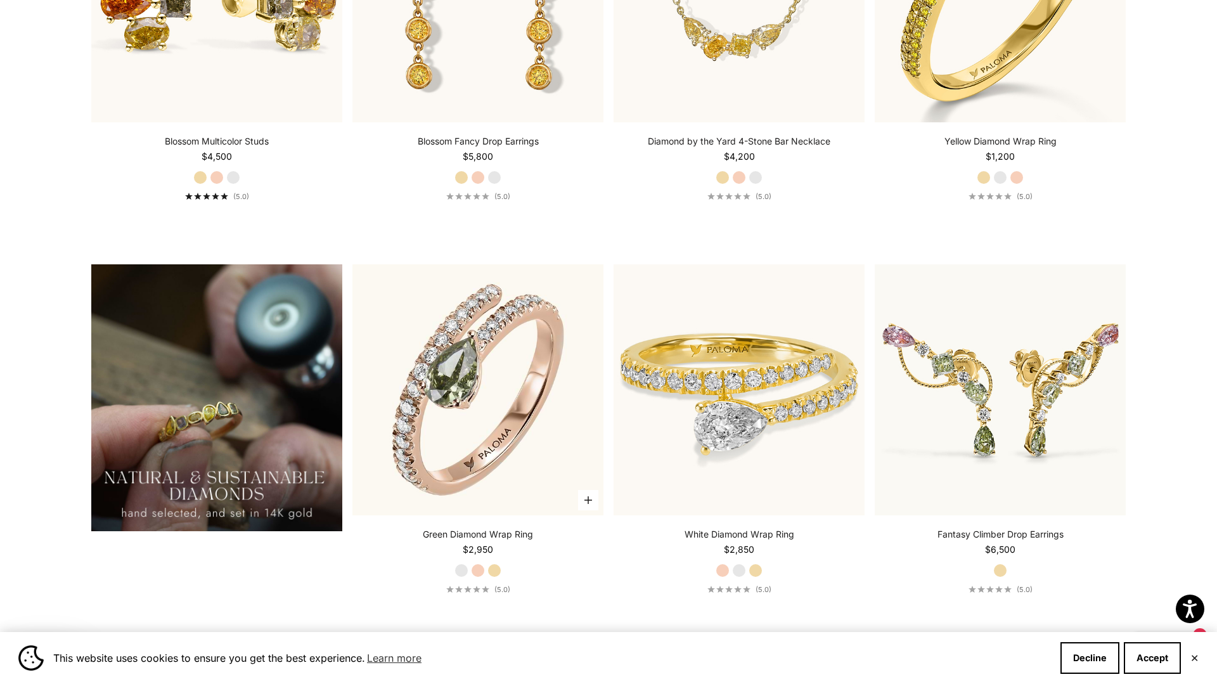  Describe the element at coordinates (1194, 658) in the screenshot. I see `button: Close` at that location.